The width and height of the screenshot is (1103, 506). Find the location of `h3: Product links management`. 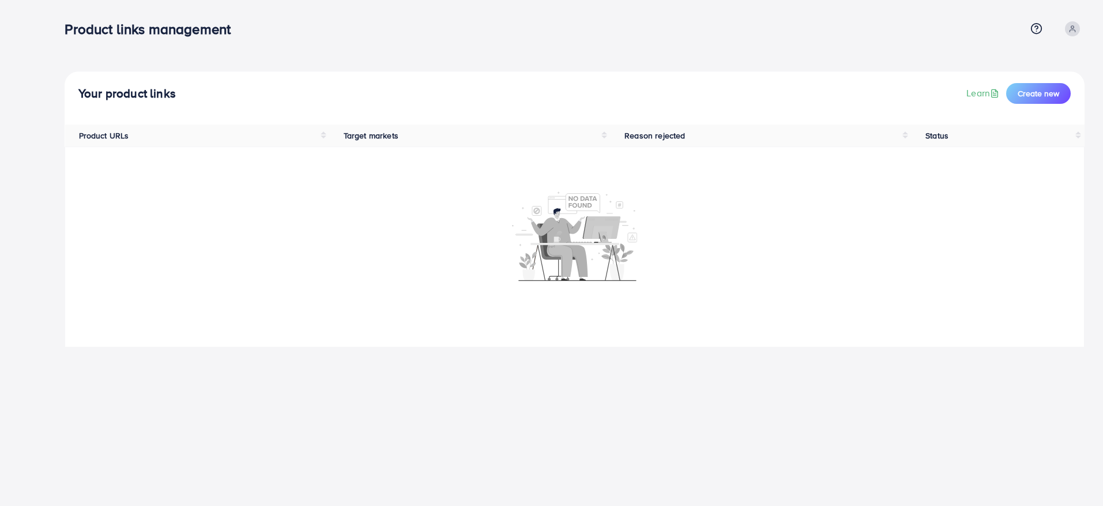

h3: Product links management is located at coordinates (152, 29).